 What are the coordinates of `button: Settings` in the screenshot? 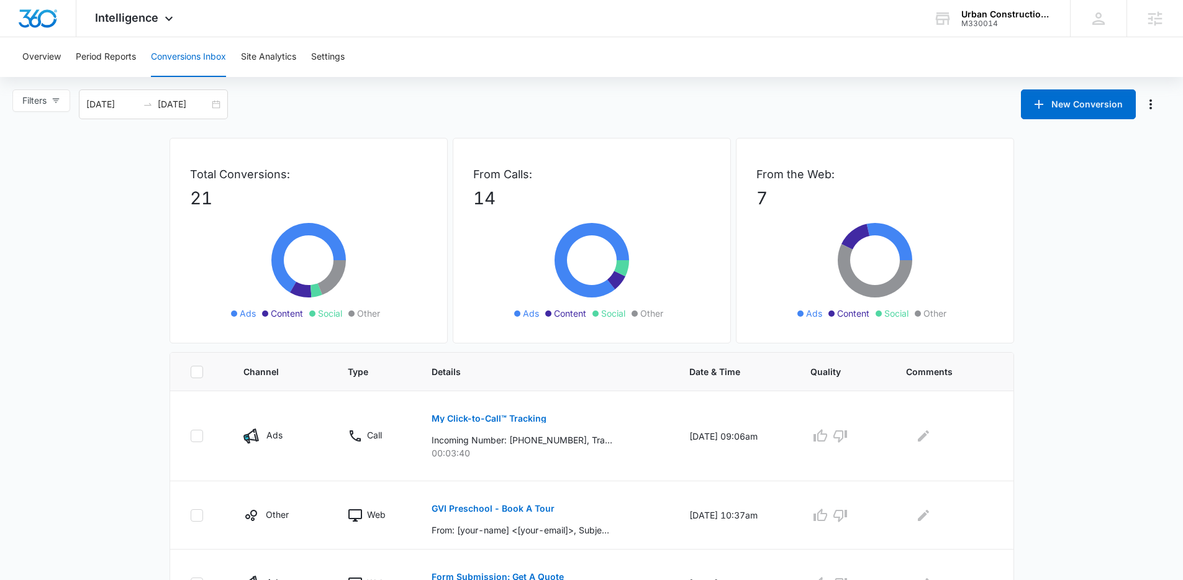 It's located at (328, 57).